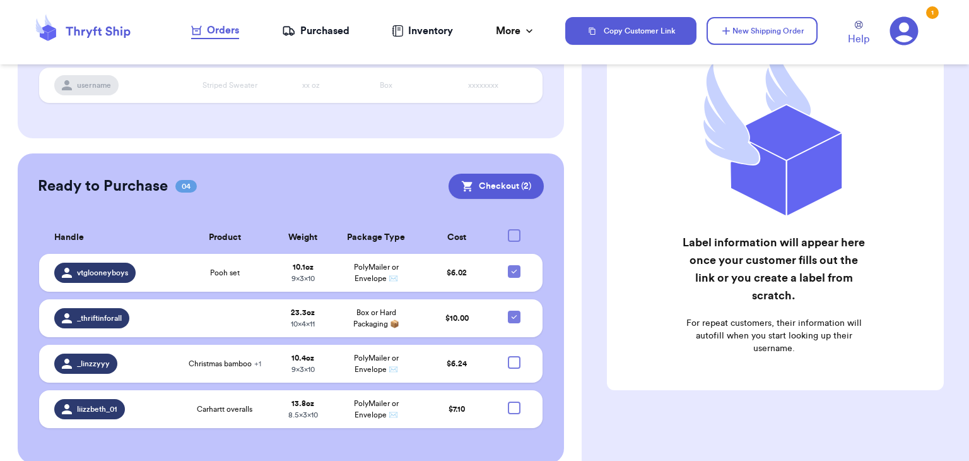 Image resolution: width=969 pixels, height=461 pixels. What do you see at coordinates (631, 31) in the screenshot?
I see `button: Copy Customer Link` at bounding box center [631, 31].